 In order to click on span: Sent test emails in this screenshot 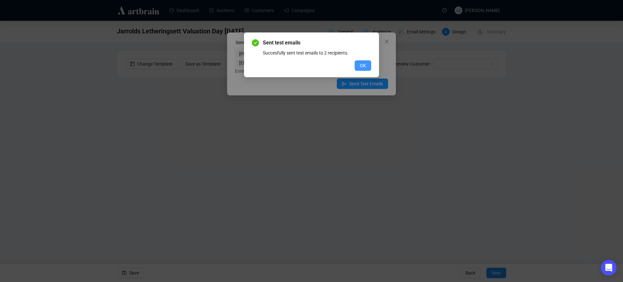, I will do `click(317, 43)`.